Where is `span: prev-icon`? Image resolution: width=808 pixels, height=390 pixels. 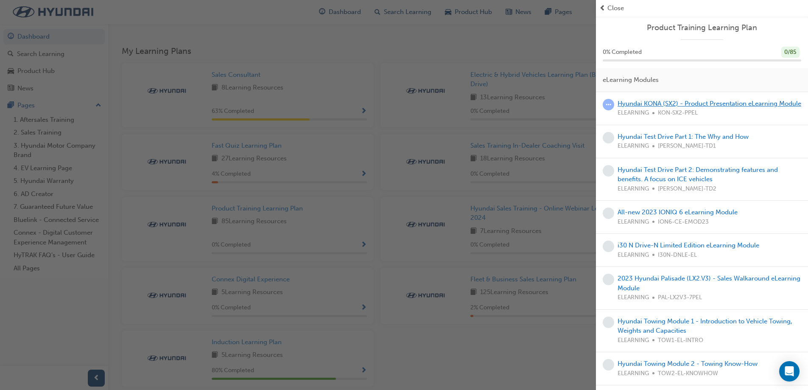 span: prev-icon is located at coordinates (602, 8).